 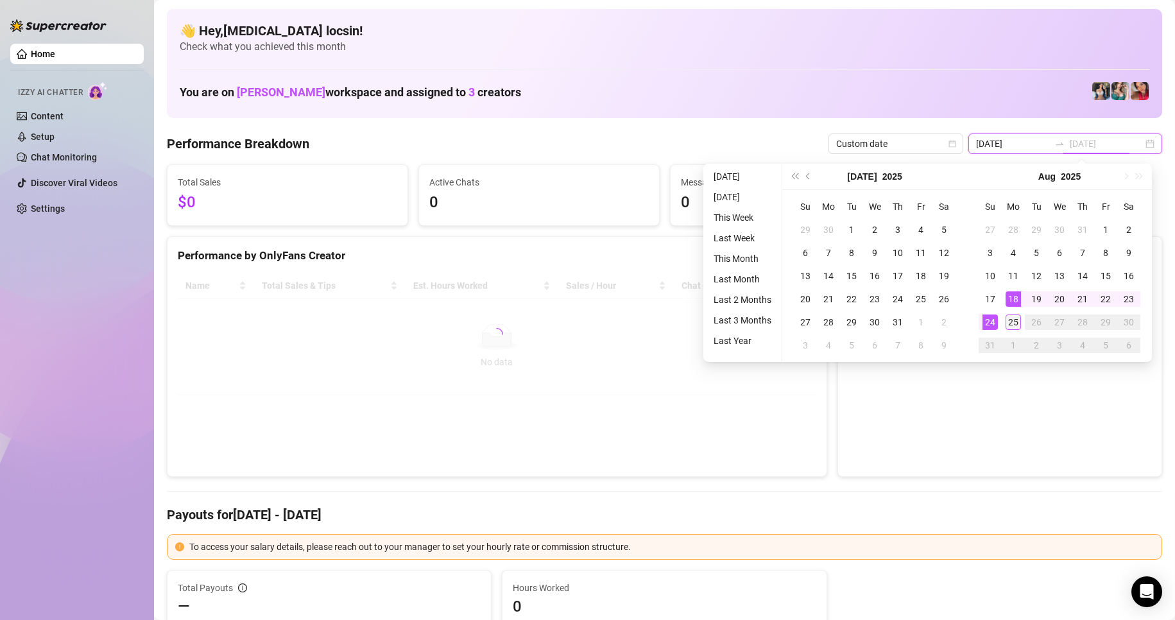 What do you see at coordinates (952, 144) in the screenshot?
I see `span: calendar` at bounding box center [952, 144].